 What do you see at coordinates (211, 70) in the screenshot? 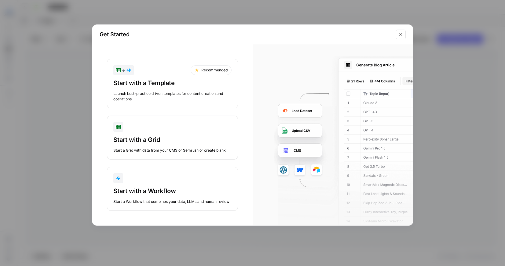
I see `div: Recommended` at bounding box center [211, 70].